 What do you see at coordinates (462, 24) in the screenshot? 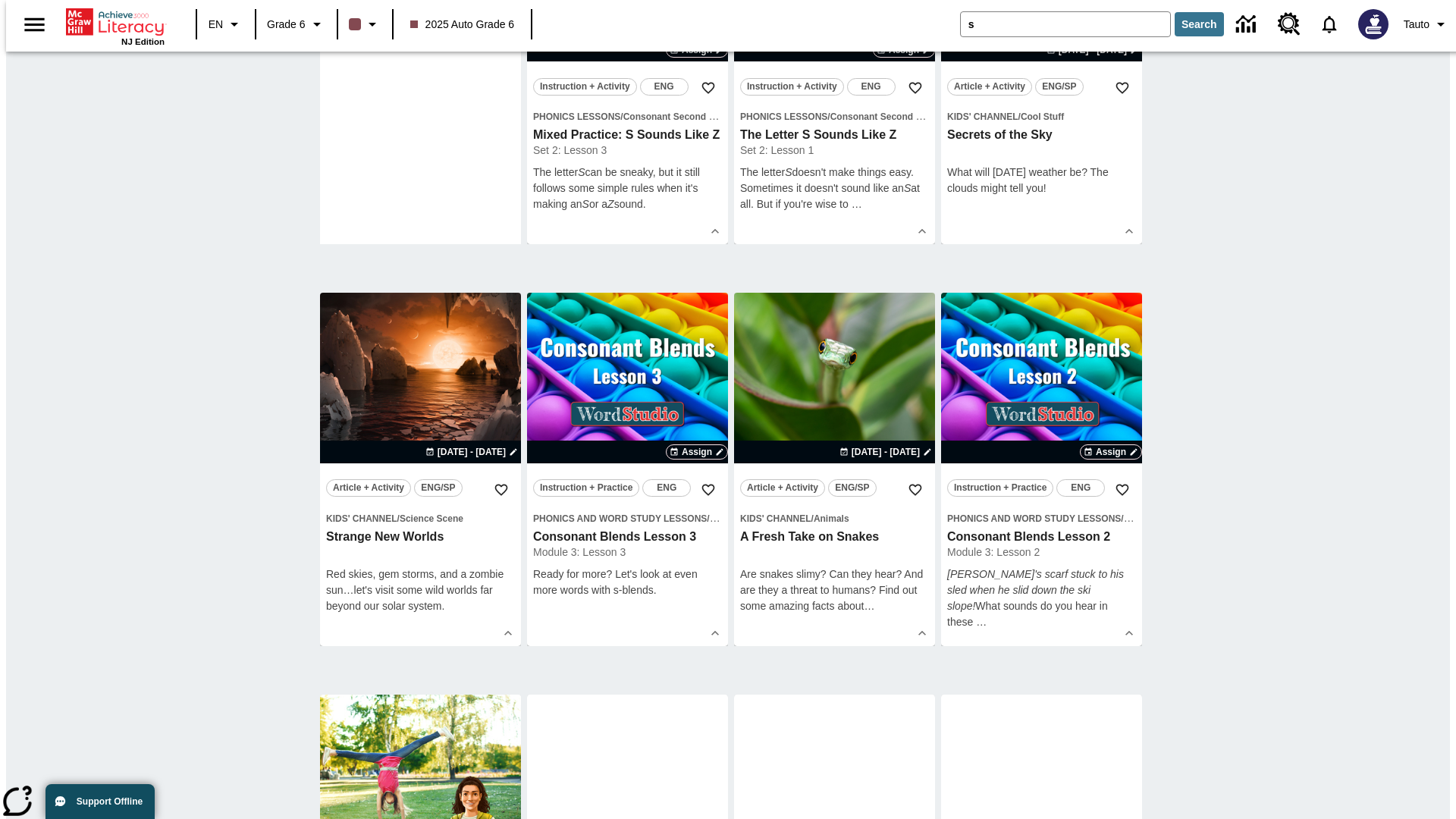
I see `span: 2025 Auto Grade 6` at bounding box center [462, 24].